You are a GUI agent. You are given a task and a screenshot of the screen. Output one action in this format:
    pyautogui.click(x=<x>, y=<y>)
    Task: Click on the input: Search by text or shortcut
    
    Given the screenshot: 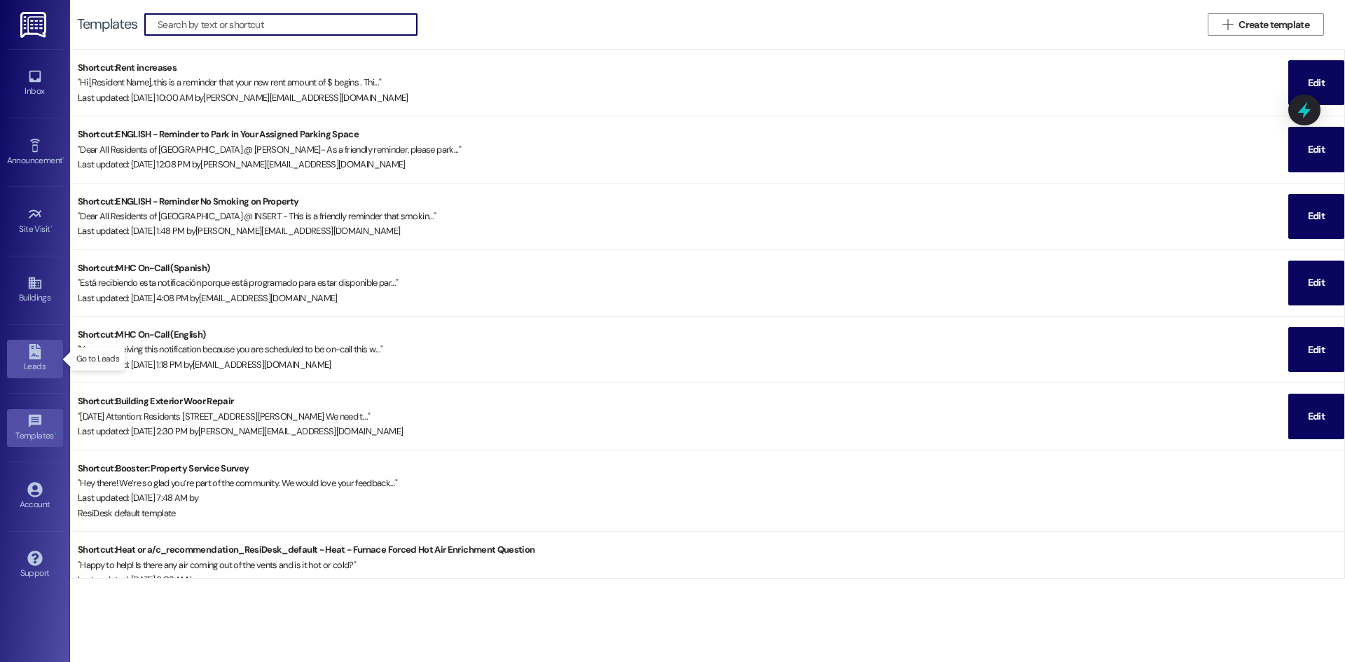 What is the action you would take?
    pyautogui.click(x=287, y=25)
    